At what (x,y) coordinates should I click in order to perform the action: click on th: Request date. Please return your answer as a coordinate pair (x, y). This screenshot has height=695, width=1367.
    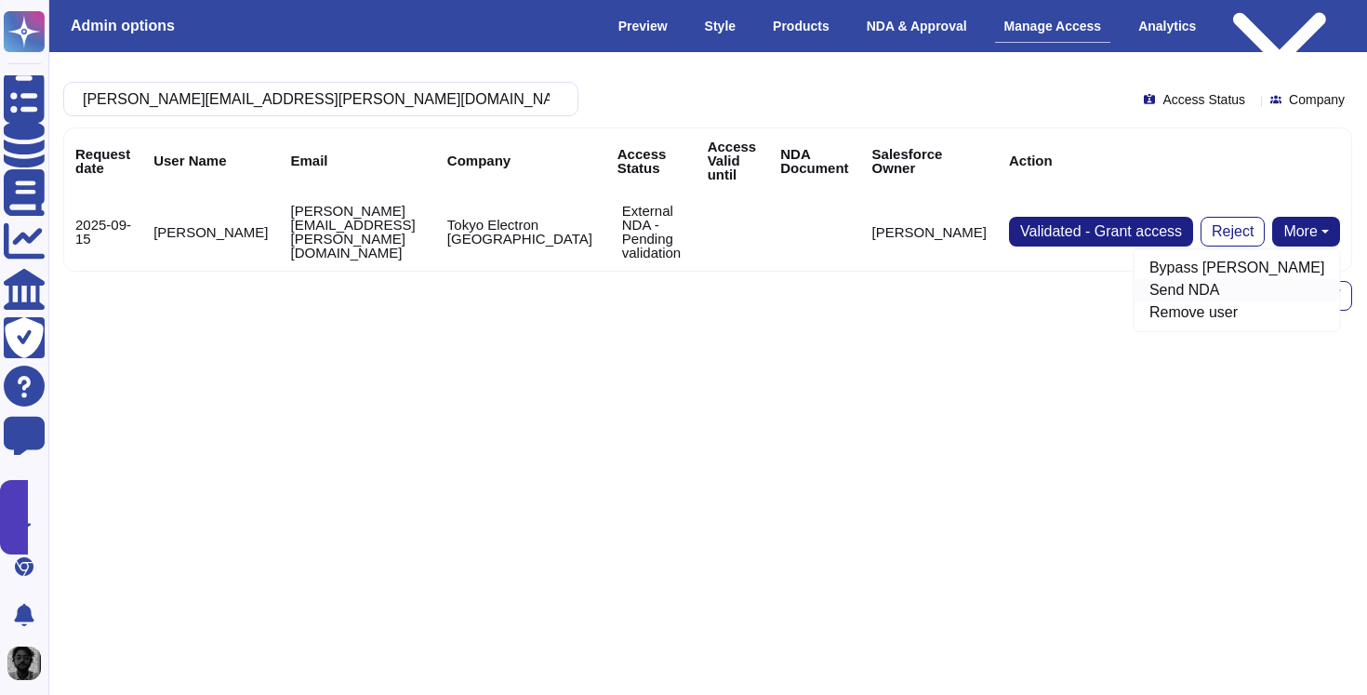
    Looking at the image, I should click on (103, 160).